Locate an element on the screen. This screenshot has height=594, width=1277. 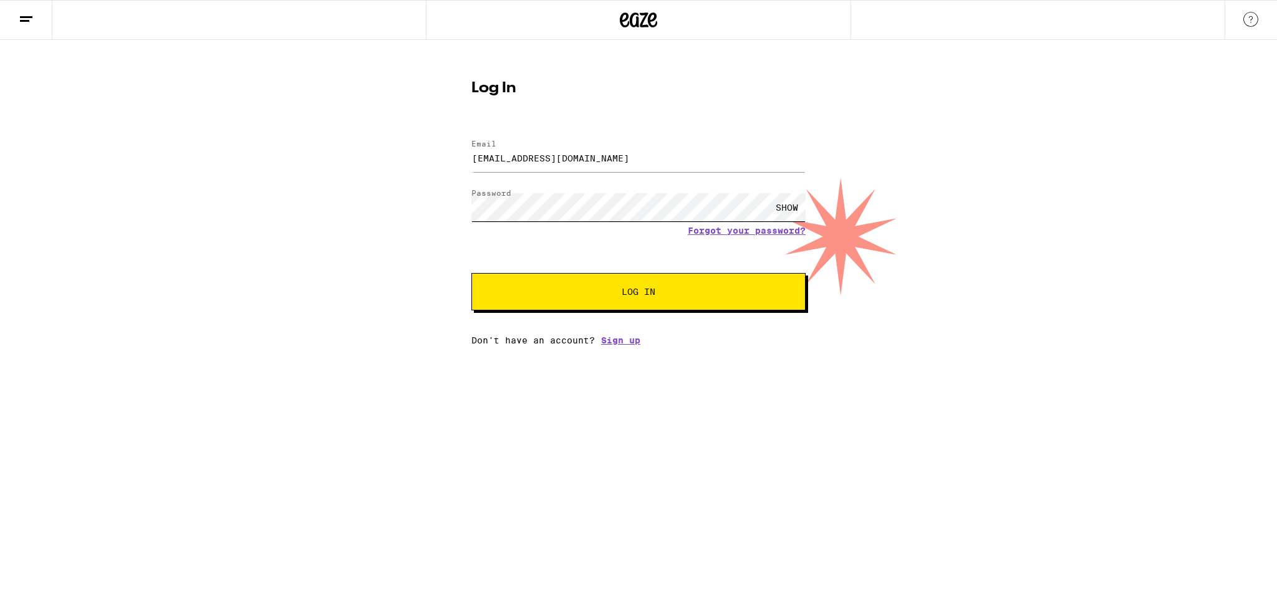
label: Email is located at coordinates (484, 143).